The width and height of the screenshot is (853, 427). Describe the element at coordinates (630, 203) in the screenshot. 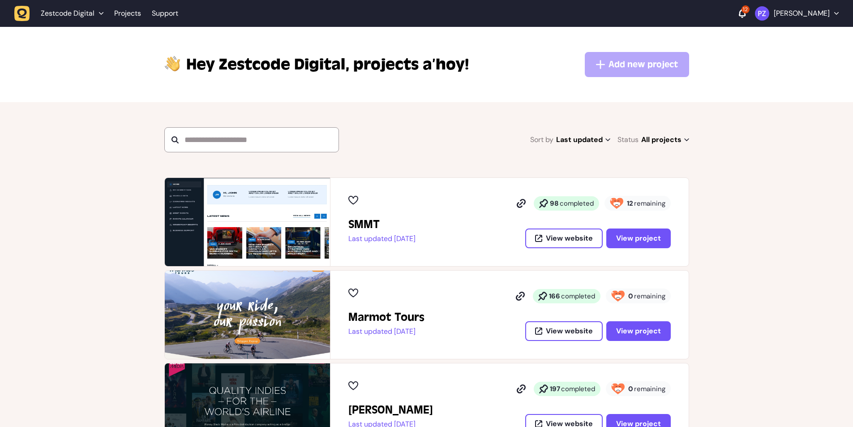

I see `strong: 12` at that location.